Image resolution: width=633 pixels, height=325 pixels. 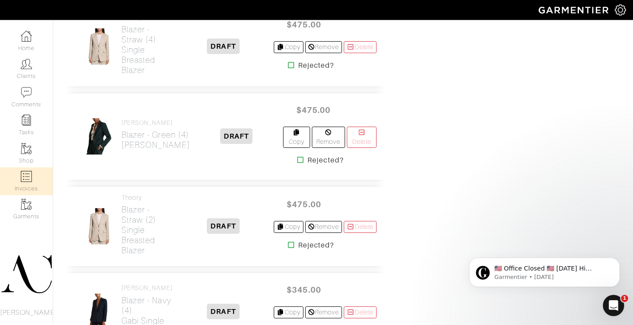 What do you see at coordinates (147, 230) in the screenshot?
I see `h2: Blazer - Straw (2) Single Breasted Blazer` at bounding box center [147, 230].